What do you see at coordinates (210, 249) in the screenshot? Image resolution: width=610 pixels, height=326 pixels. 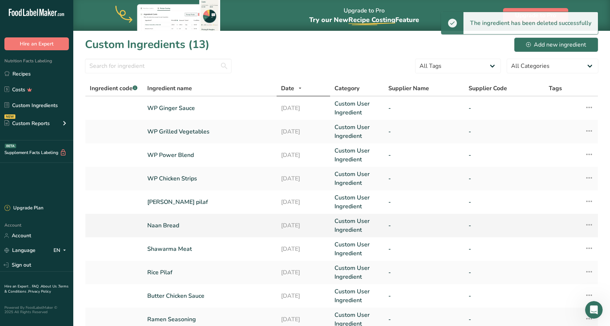 I see `a: Shawarma Meat` at bounding box center [210, 249].